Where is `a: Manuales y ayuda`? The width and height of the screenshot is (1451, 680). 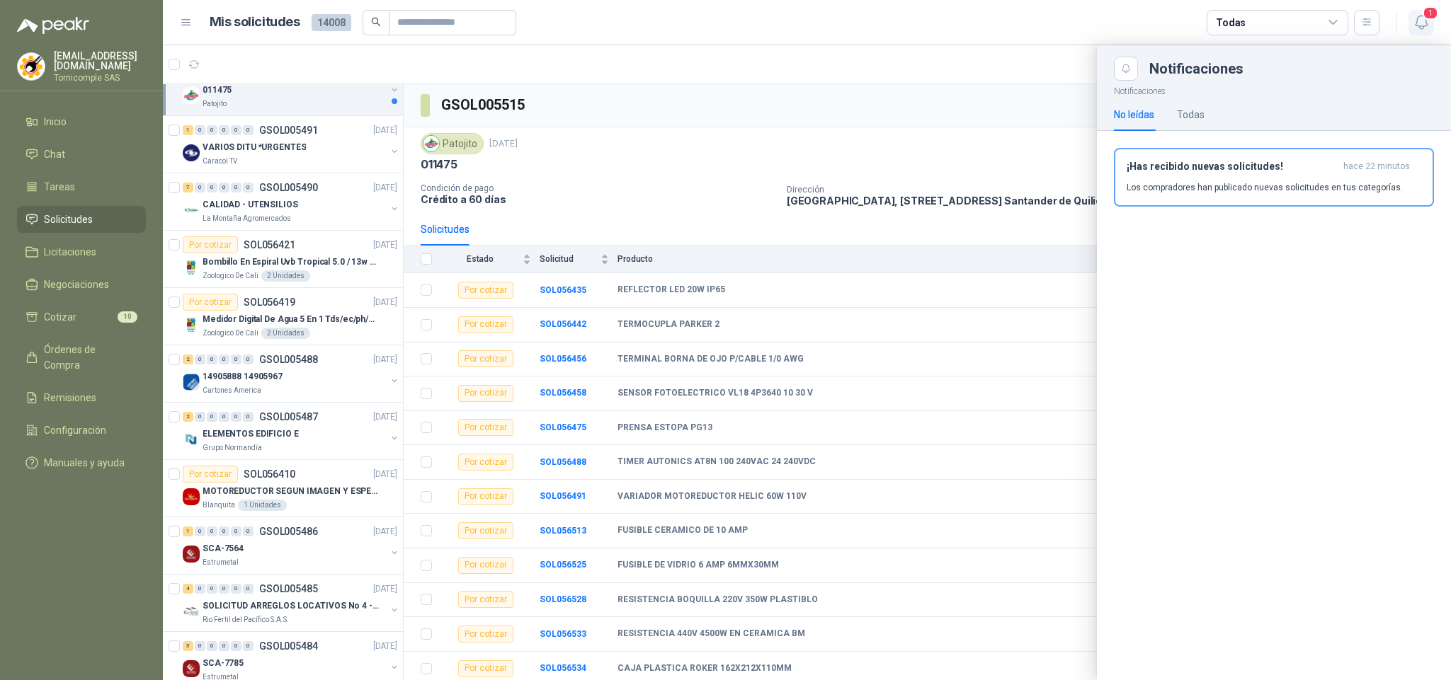
a: Manuales y ayuda is located at coordinates (81, 463).